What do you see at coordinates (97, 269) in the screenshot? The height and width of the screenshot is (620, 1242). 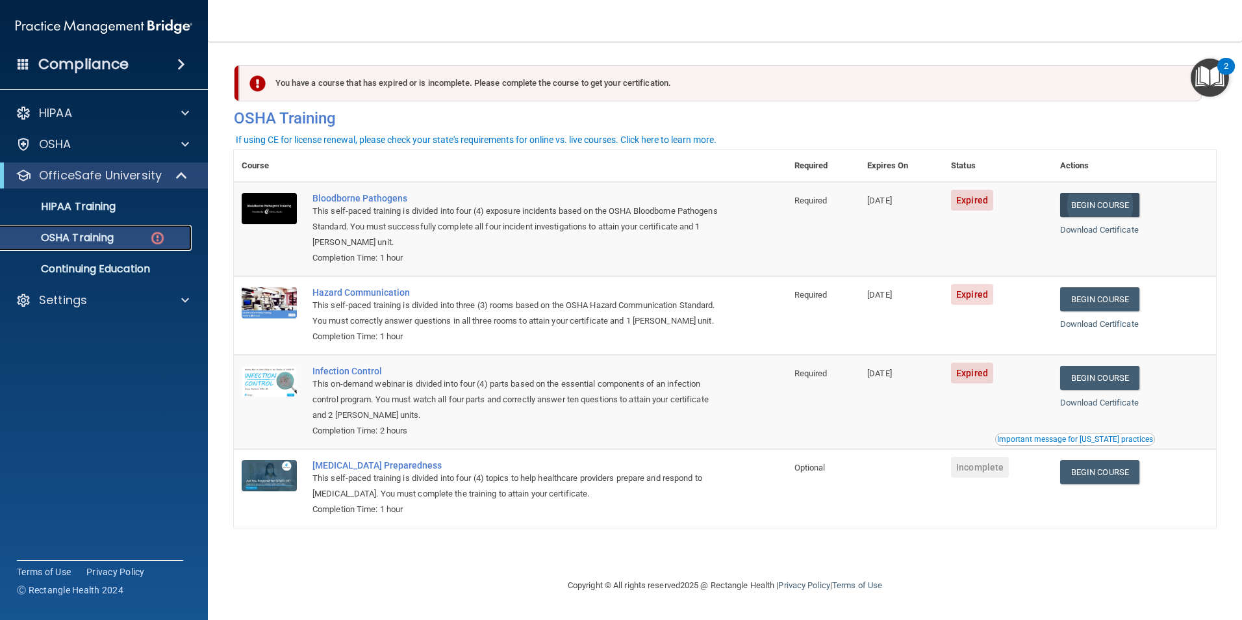 I see `p: Continuing Education` at bounding box center [97, 269].